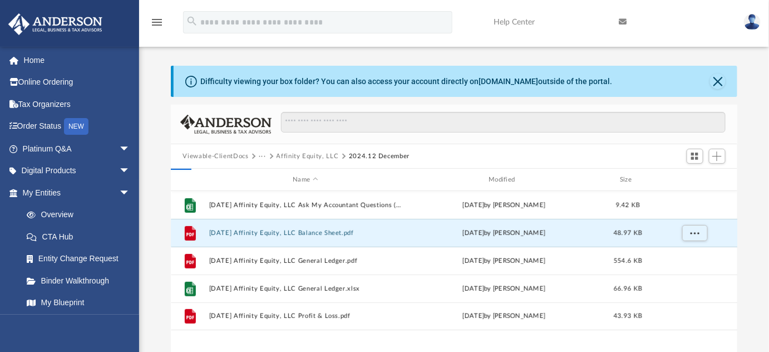 The image size is (769, 352). I want to click on a: Binder Walkthrough, so click(81, 280).